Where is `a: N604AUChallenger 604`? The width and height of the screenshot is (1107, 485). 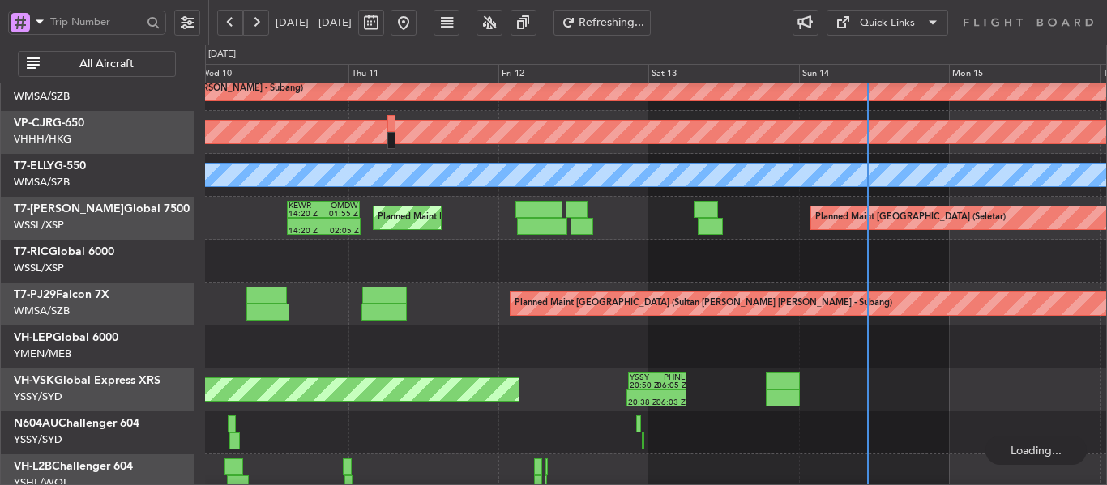
a: N604AUChallenger 604 is located at coordinates (76, 424).